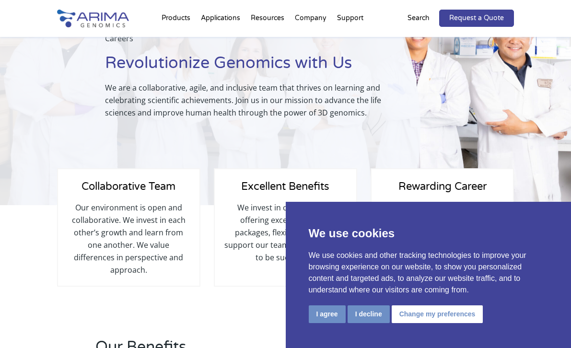  I want to click on span: Excellent Benefits, so click(285, 187).